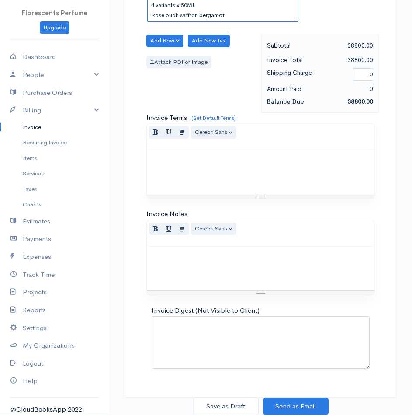 This screenshot has width=412, height=415. Describe the element at coordinates (167, 214) in the screenshot. I see `label: Invoice Notes` at that location.